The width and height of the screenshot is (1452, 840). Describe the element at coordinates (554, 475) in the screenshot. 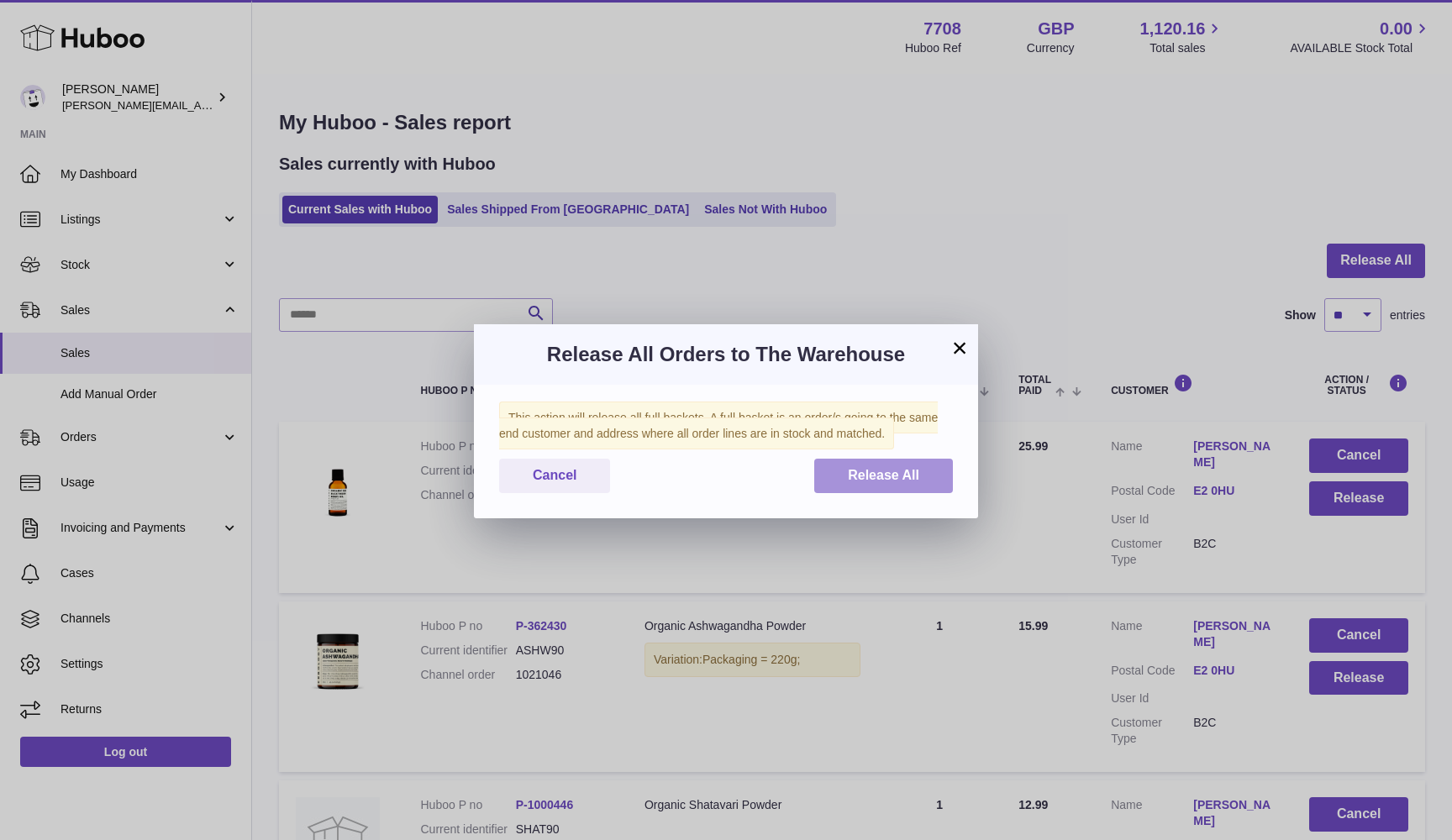

I see `span: Cancel` at that location.